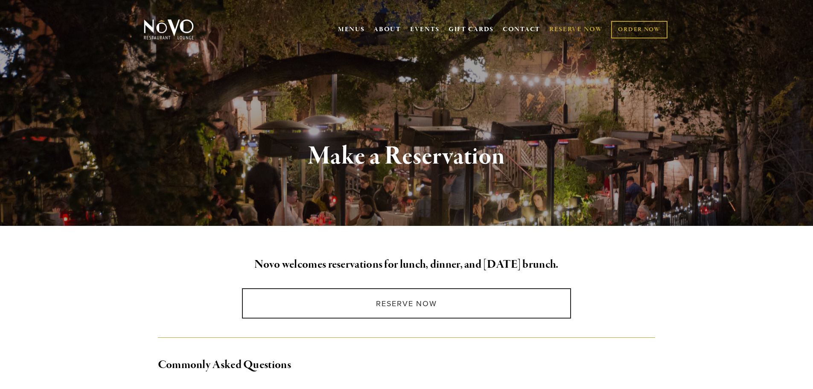  Describe the element at coordinates (406, 156) in the screenshot. I see `strong: Make a Reservation` at that location.